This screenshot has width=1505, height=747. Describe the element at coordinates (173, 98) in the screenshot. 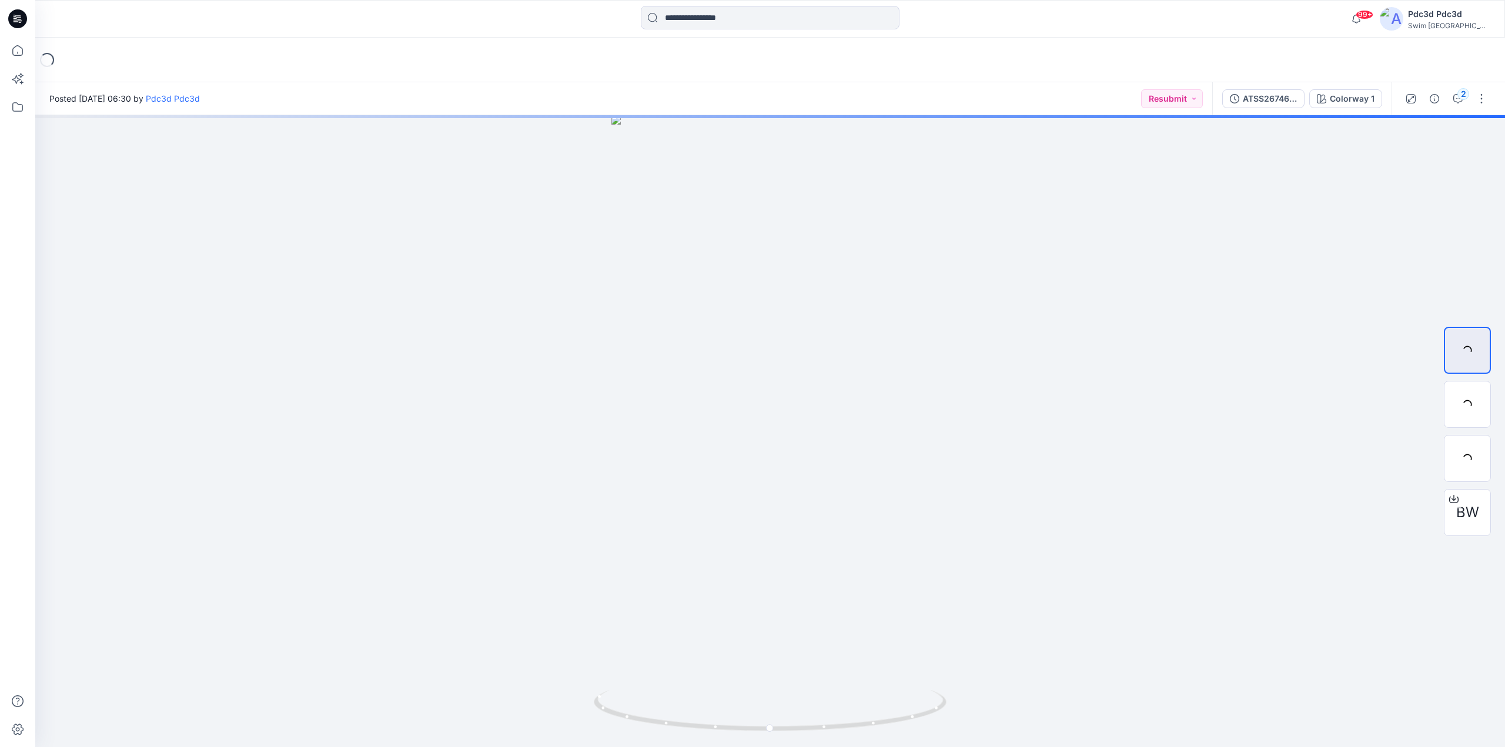

I see `a: Pdc3d Pdc3d` at that location.